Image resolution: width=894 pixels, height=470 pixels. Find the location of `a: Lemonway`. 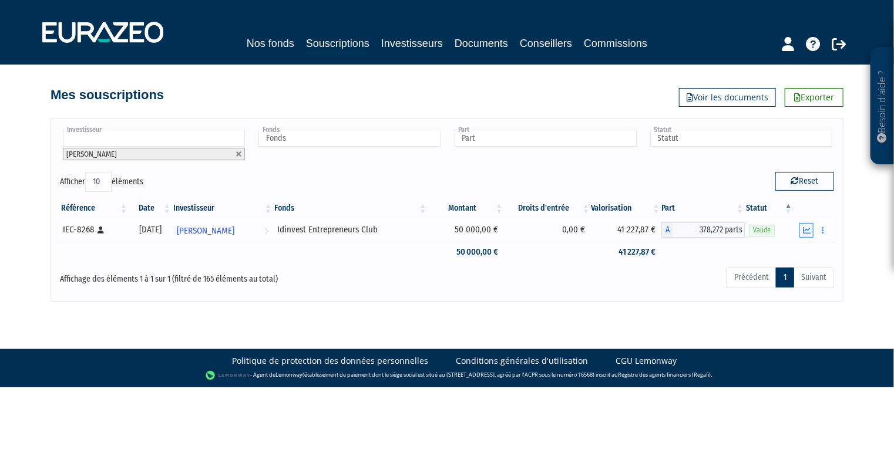

a: Lemonway is located at coordinates (289, 375).